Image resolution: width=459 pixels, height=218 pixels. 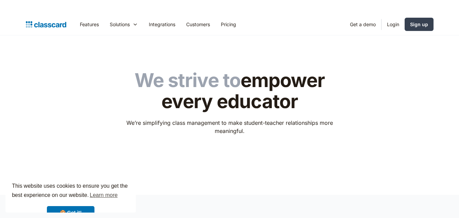 I want to click on a: Sign up, so click(x=419, y=24).